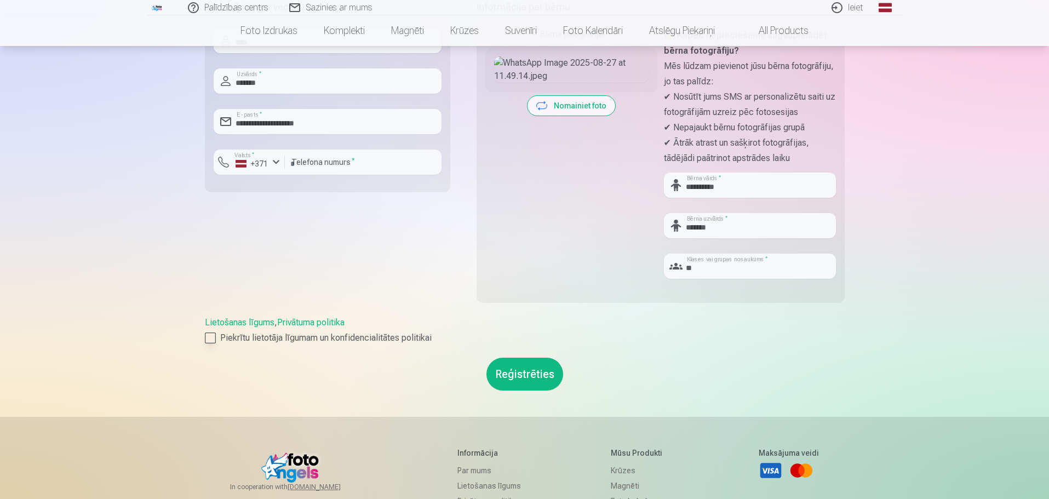 The image size is (1049, 499). Describe the element at coordinates (344, 31) in the screenshot. I see `a: Komplekti` at that location.